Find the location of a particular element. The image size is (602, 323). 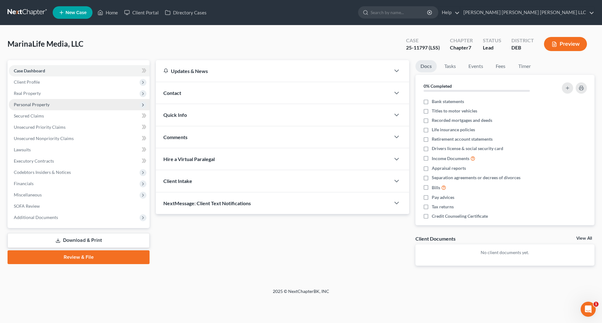

span: Drivers license & social security card is located at coordinates (467, 149).